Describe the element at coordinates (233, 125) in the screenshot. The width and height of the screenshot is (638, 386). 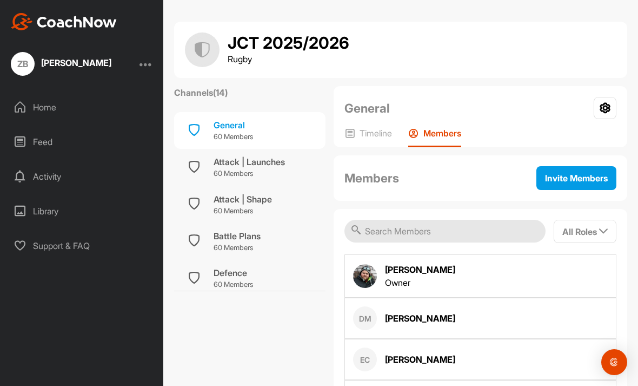
I see `div: General` at that location.